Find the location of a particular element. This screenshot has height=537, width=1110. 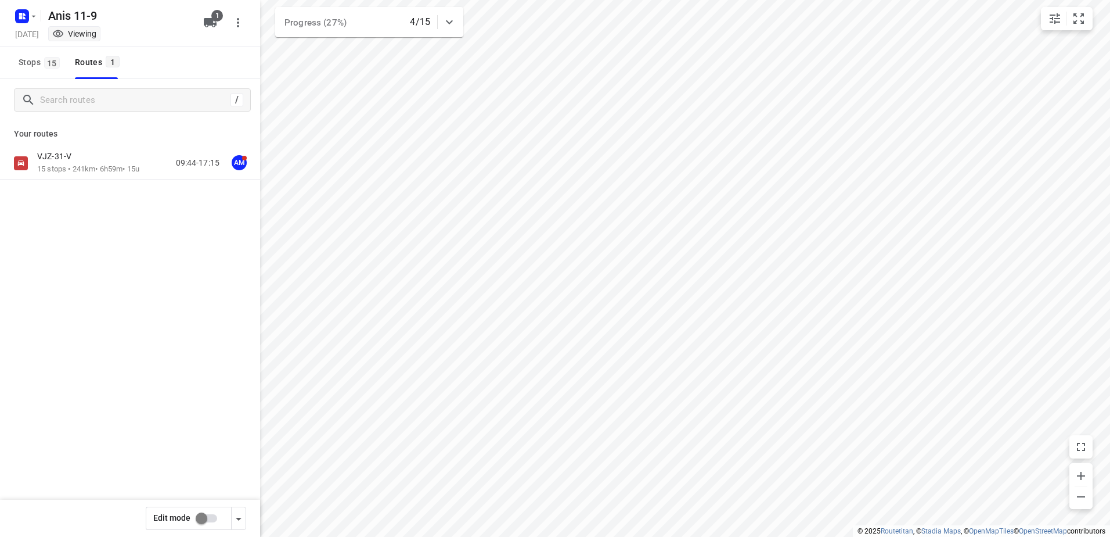

div: Routes is located at coordinates (99, 62).